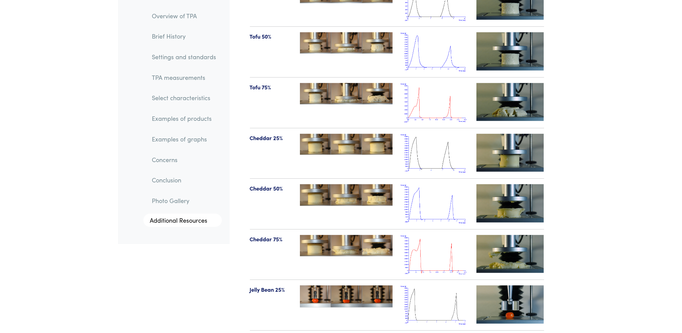 This screenshot has height=333, width=682. What do you see at coordinates (510, 51) in the screenshot?
I see `img: tofu-videotn-25.jpg` at bounding box center [510, 51].